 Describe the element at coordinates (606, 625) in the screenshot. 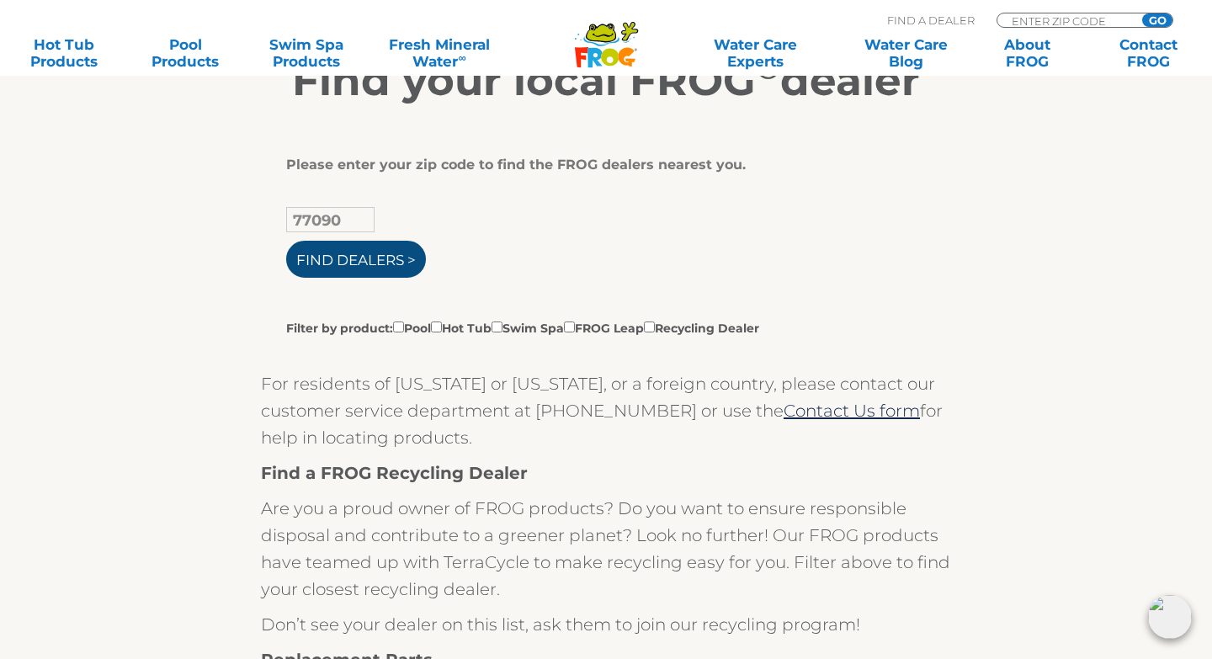

I see `p: Don’t see your dealer on this list, ask them to join our recycling program!` at that location.